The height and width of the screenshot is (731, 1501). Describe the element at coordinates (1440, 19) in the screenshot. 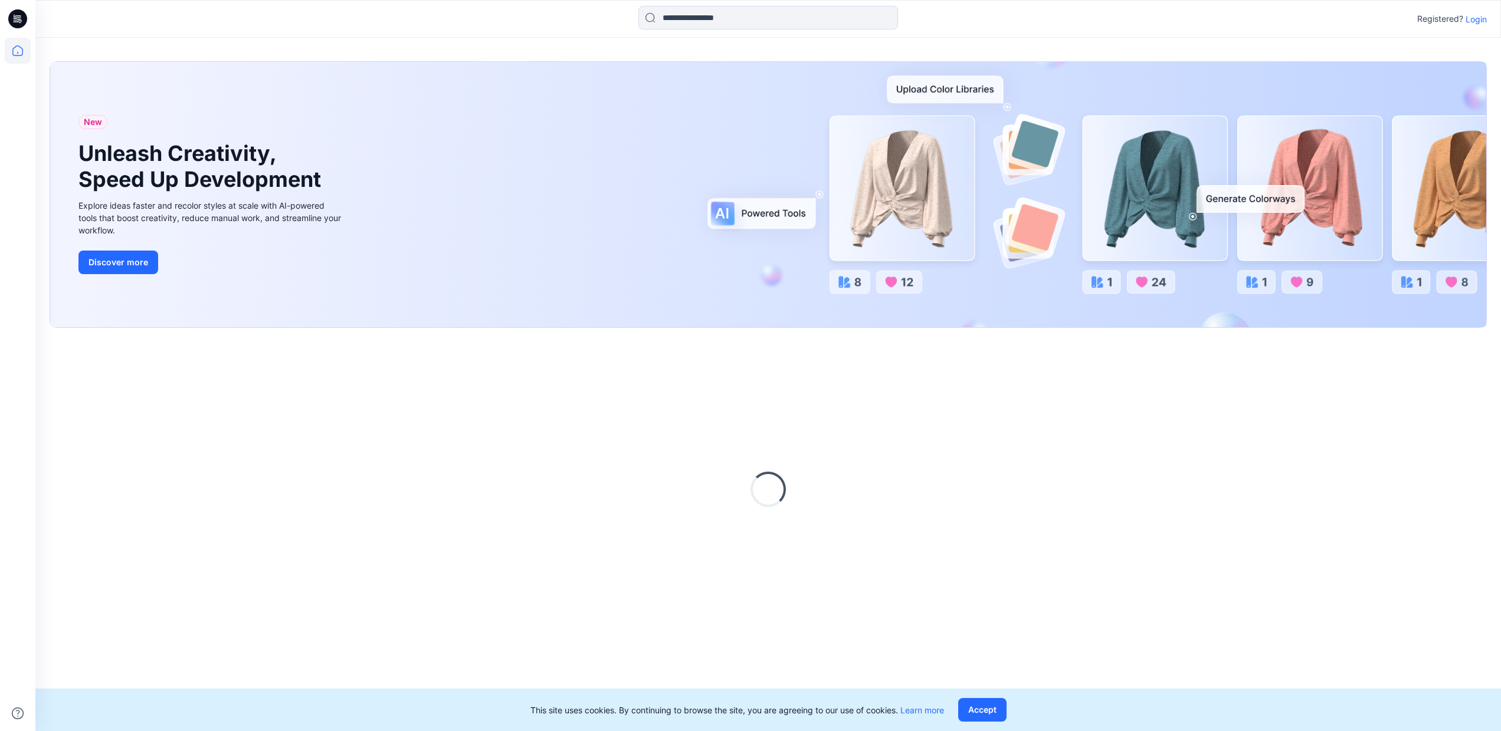

I see `p: Registered?` at that location.